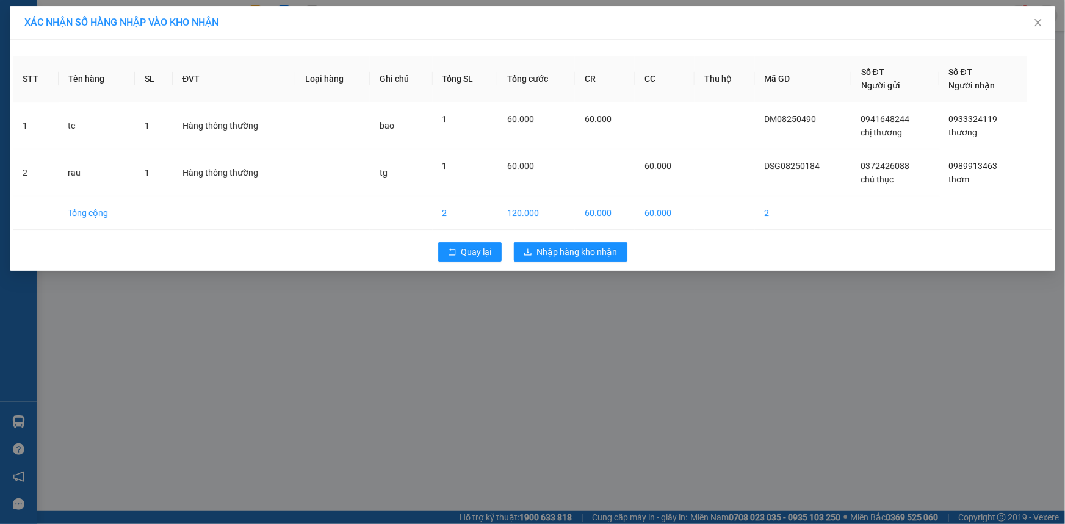  I want to click on th: STT, so click(35, 79).